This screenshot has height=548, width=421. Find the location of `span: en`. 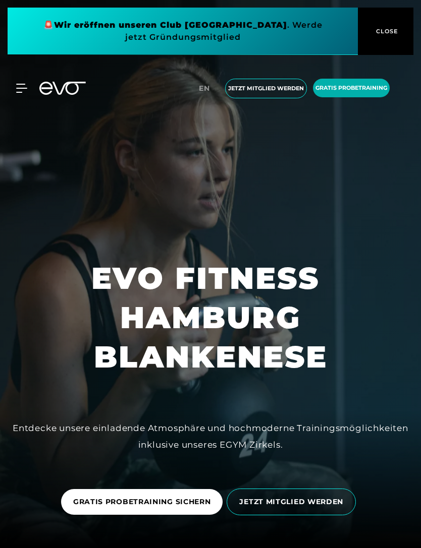

span: en is located at coordinates (204, 88).